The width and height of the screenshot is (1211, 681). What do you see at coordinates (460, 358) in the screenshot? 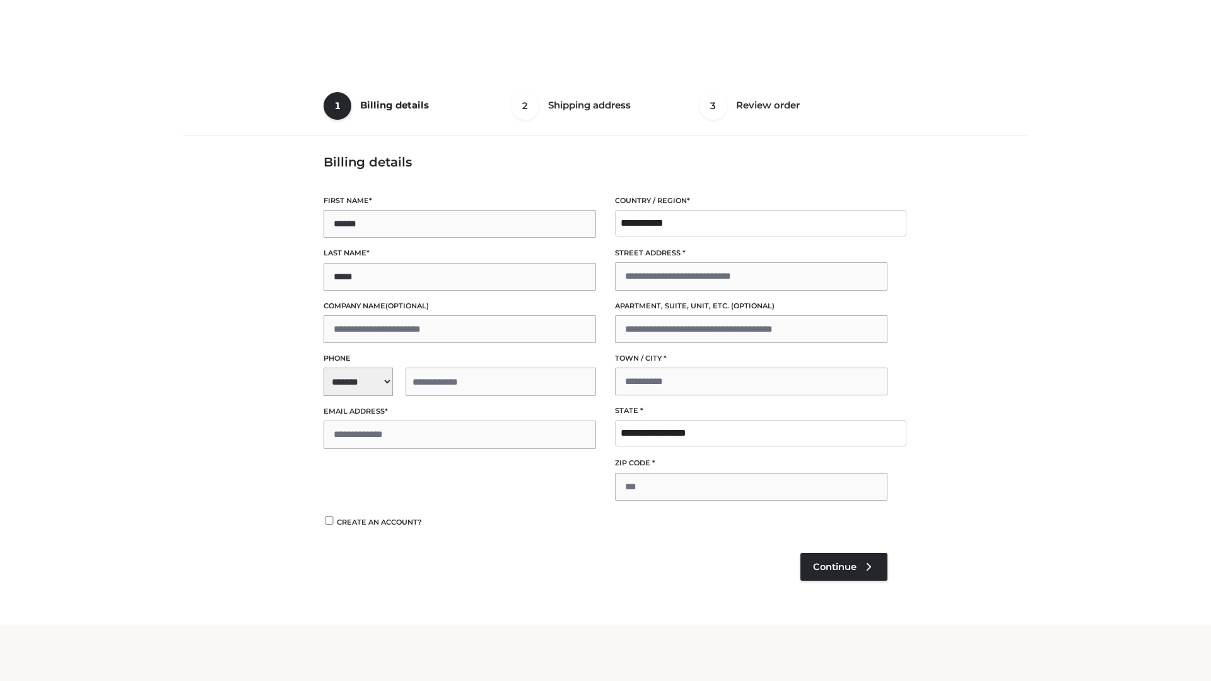
I see `label: Phone` at bounding box center [460, 358].